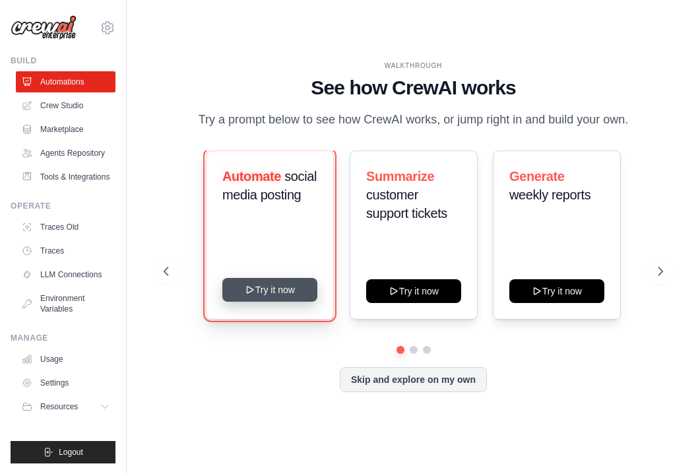 Image resolution: width=700 pixels, height=474 pixels. I want to click on img: Logo, so click(44, 28).